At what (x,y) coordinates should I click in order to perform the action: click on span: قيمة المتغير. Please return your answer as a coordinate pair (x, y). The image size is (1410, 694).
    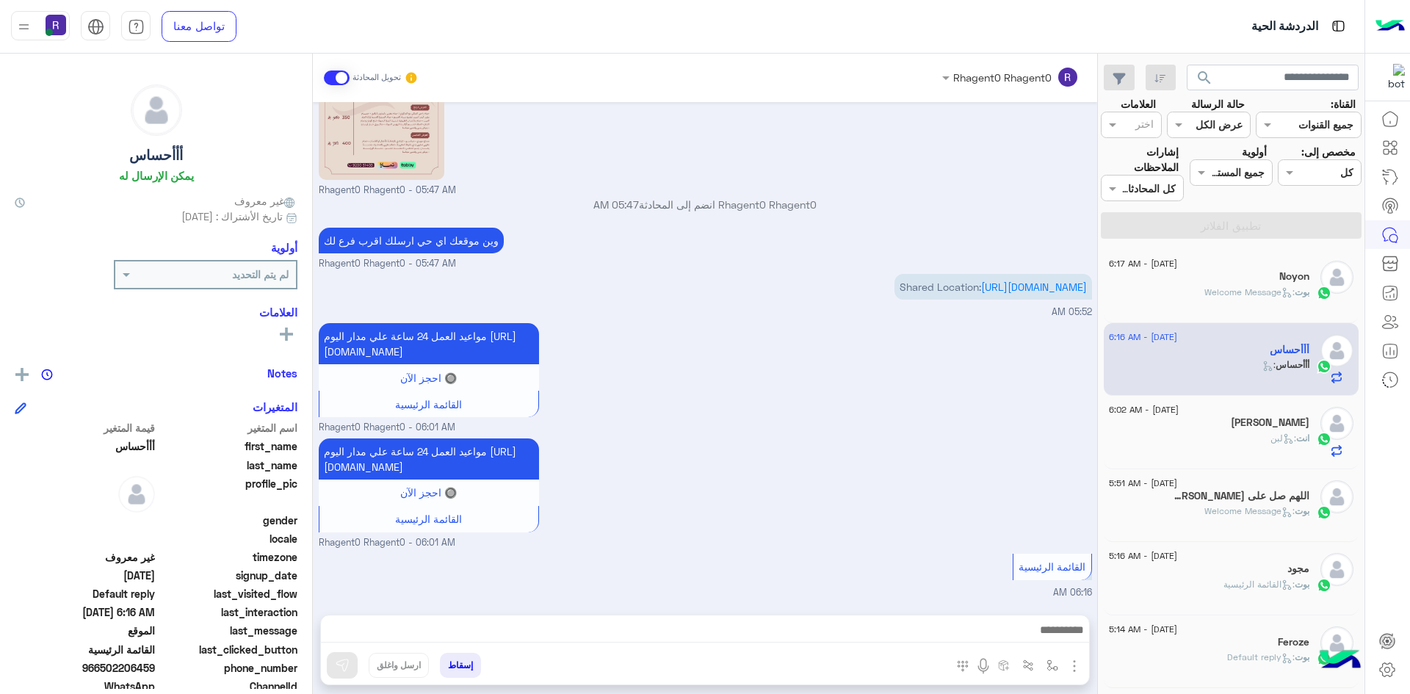
    Looking at the image, I should click on (84, 427).